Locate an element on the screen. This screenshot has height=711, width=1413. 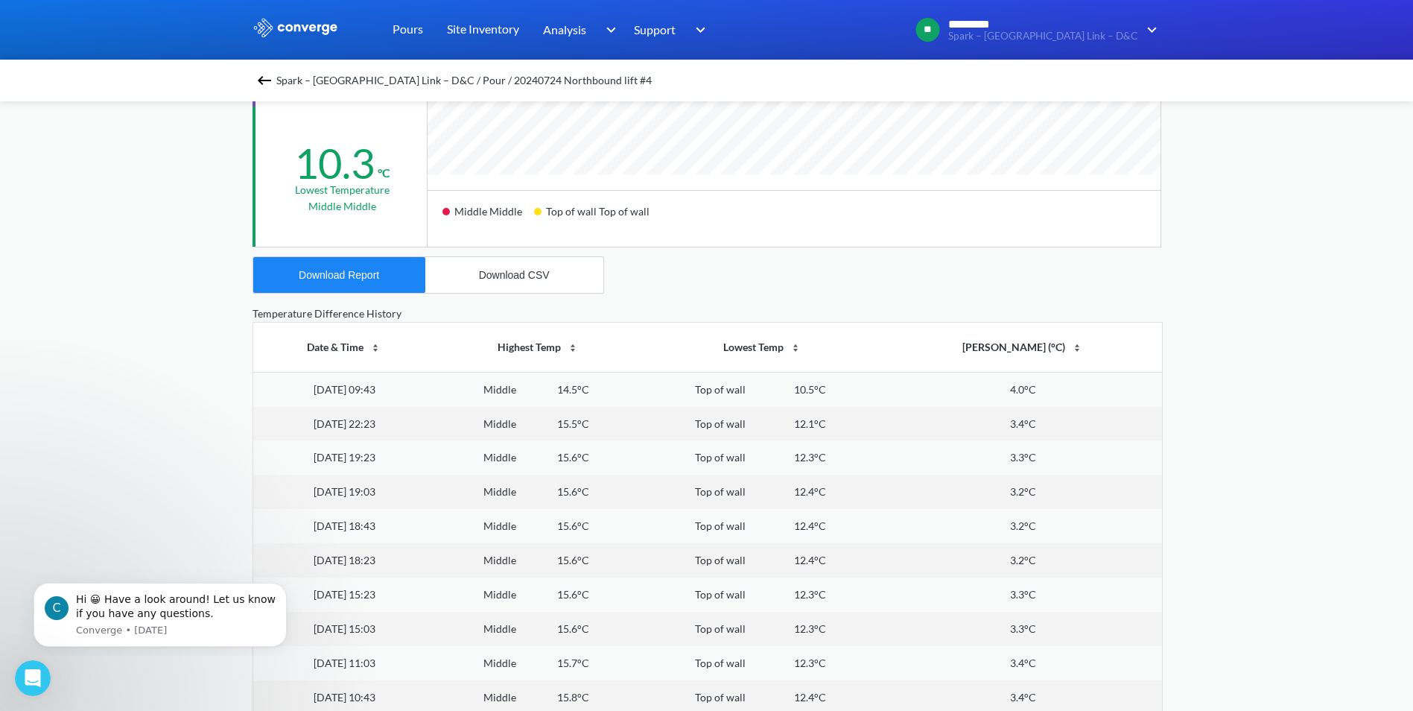
div: Lowest temperature is located at coordinates (342, 190).